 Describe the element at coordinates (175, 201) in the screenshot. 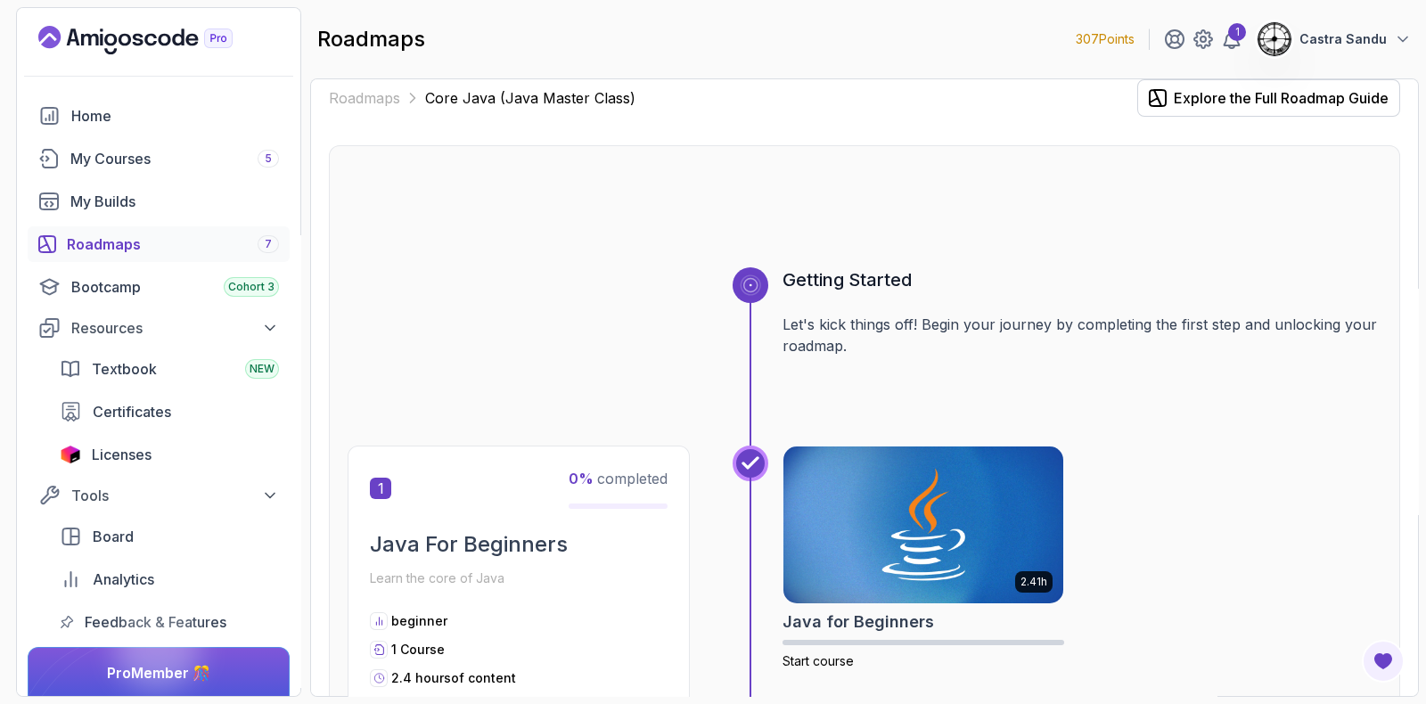

I see `div: My Builds` at that location.